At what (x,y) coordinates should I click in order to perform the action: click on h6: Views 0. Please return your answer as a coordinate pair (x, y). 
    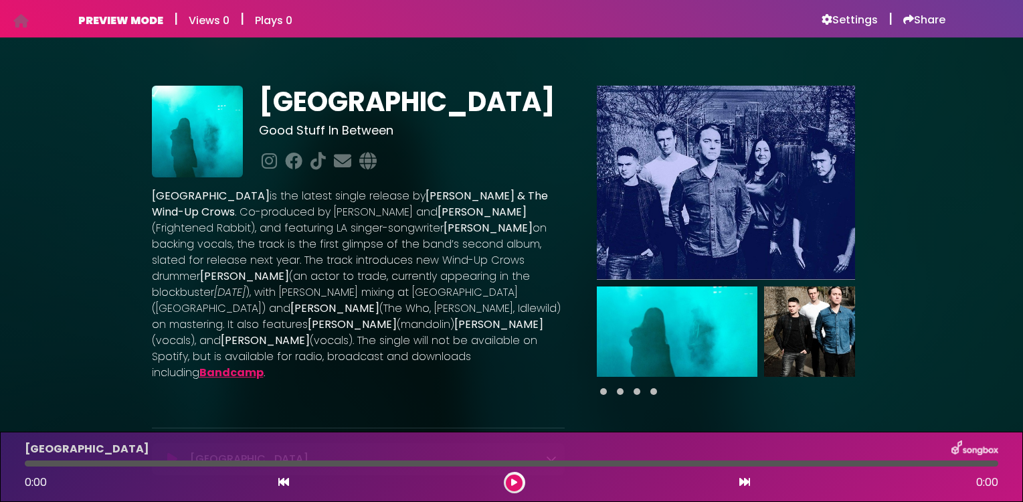
    Looking at the image, I should click on (209, 20).